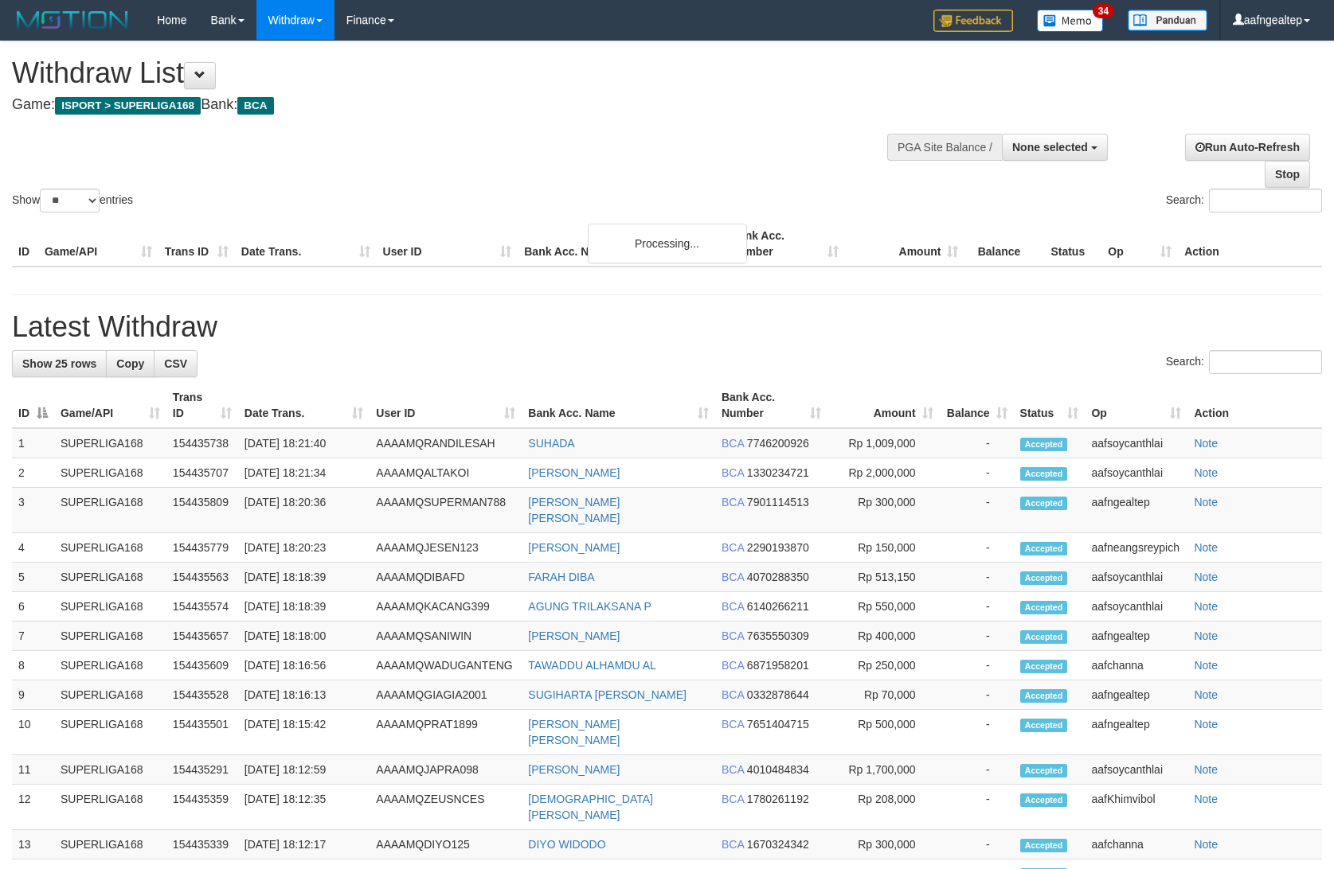 The width and height of the screenshot is (1334, 869). What do you see at coordinates (1135, 666) in the screenshot?
I see `td: aafchanna` at bounding box center [1135, 666].